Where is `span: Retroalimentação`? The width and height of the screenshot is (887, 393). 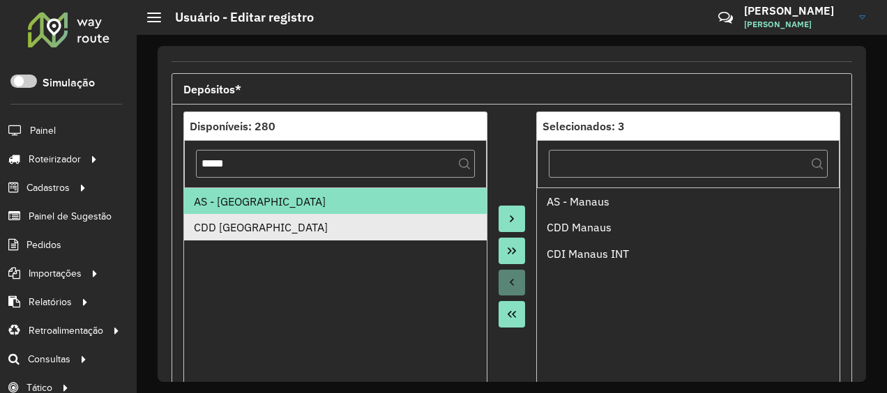
span: Retroalimentação is located at coordinates (66, 331).